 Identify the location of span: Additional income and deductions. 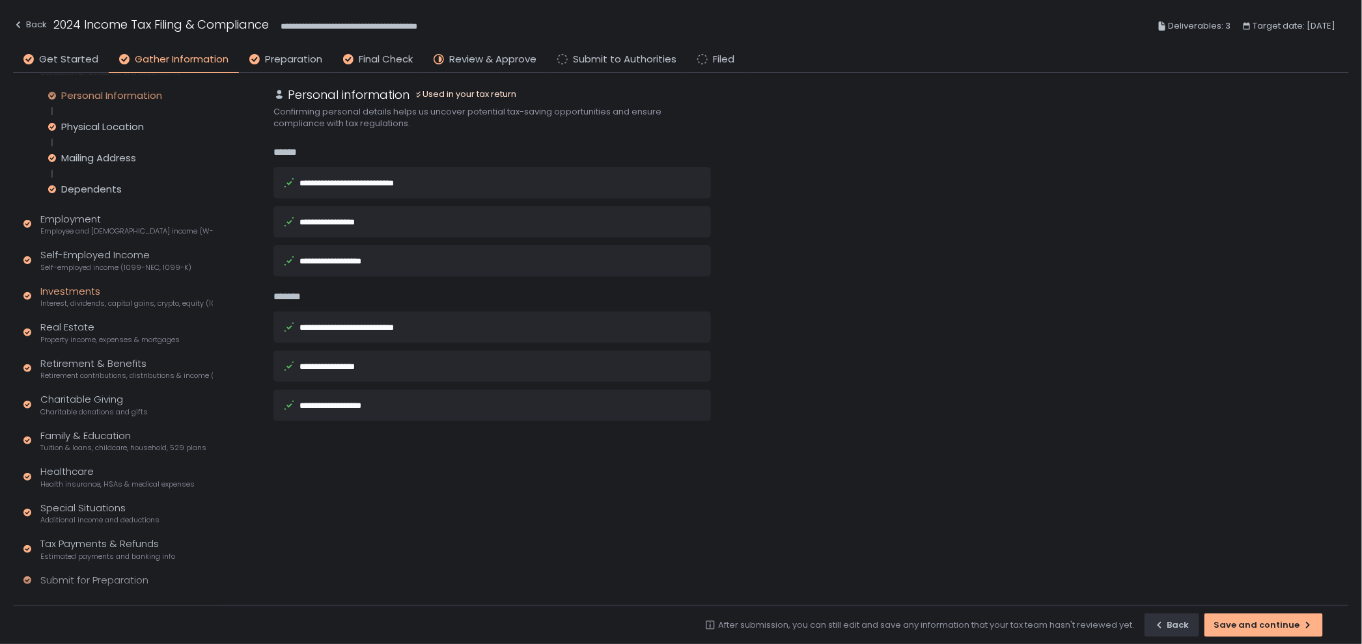
(100, 520).